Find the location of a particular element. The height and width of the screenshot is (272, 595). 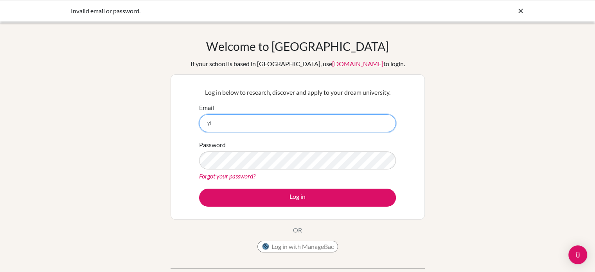

div: Open Intercom Messenger is located at coordinates (578, 255).